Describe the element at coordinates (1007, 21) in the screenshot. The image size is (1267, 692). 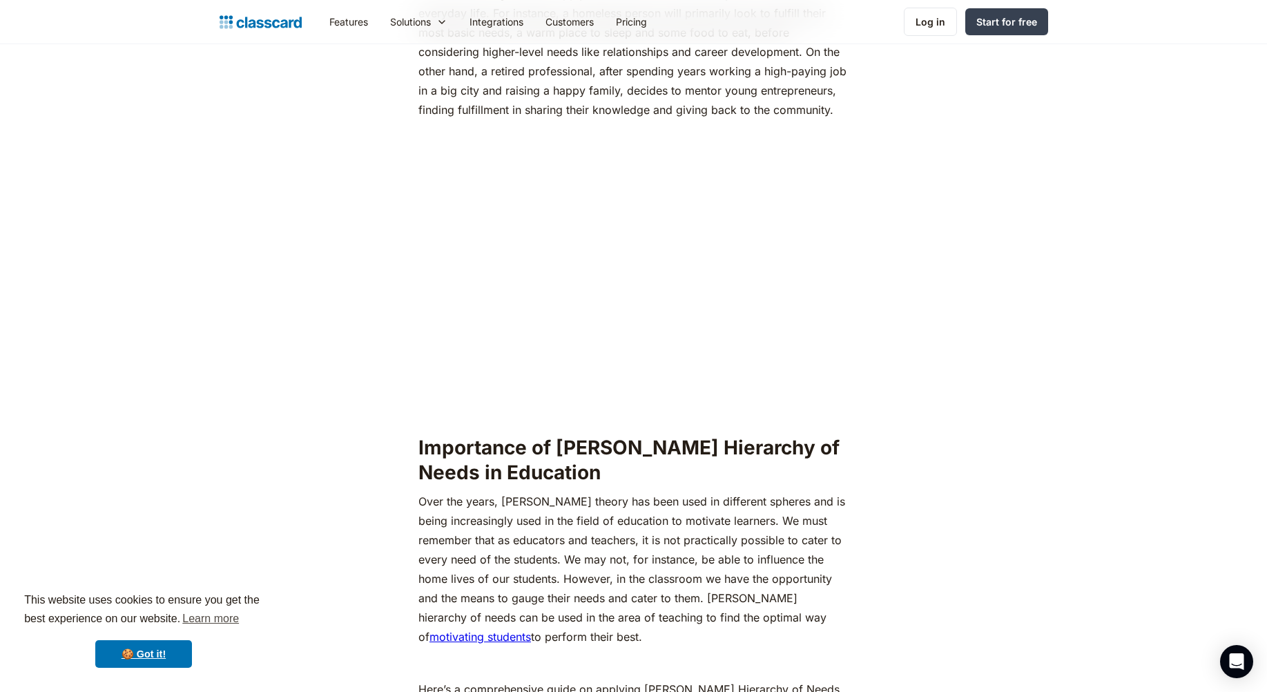
I see `div: Start for free` at that location.